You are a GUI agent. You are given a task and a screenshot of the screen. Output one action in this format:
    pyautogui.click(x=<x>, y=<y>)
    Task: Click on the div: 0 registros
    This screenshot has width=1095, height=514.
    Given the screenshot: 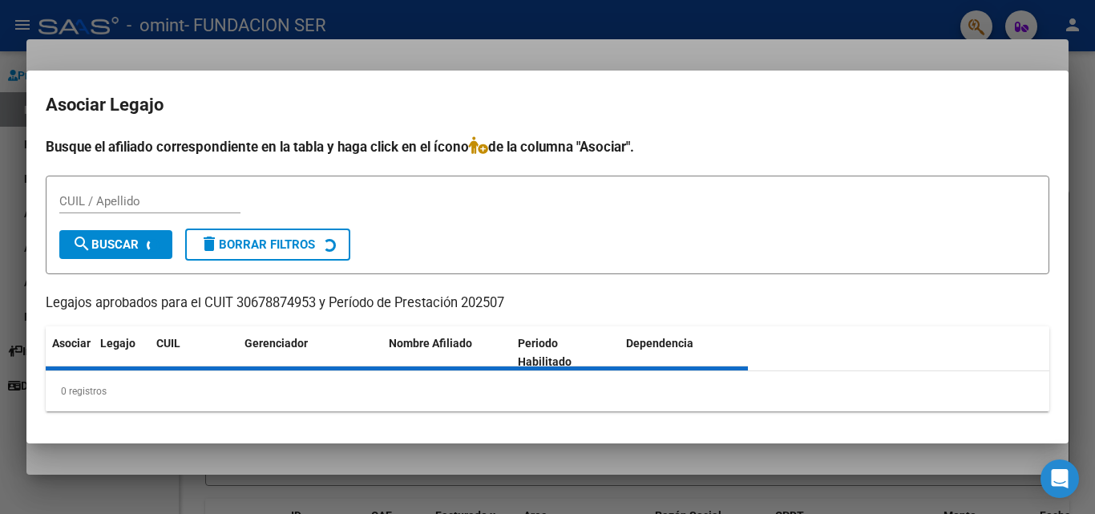 What is the action you would take?
    pyautogui.click(x=547, y=391)
    